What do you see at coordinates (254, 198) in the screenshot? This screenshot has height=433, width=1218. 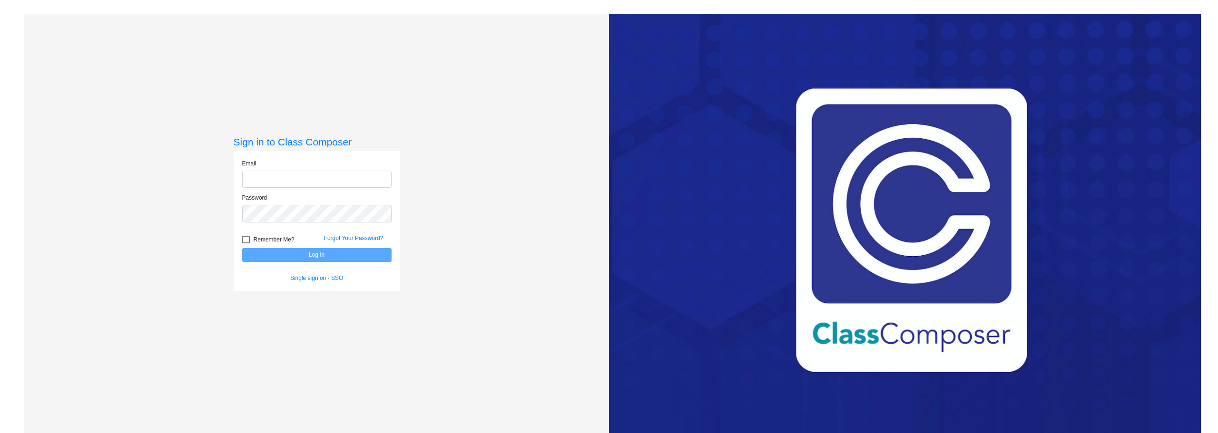 I see `label: Password` at bounding box center [254, 198].